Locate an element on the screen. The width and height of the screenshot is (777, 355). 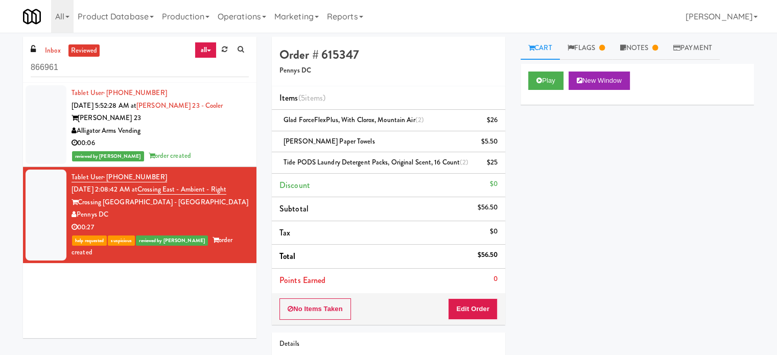
span: suspicious is located at coordinates (121, 241).